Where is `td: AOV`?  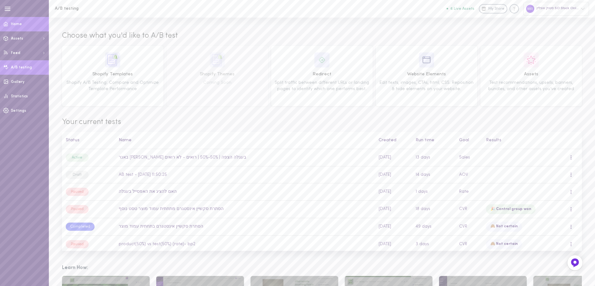
td: AOV is located at coordinates (469, 174).